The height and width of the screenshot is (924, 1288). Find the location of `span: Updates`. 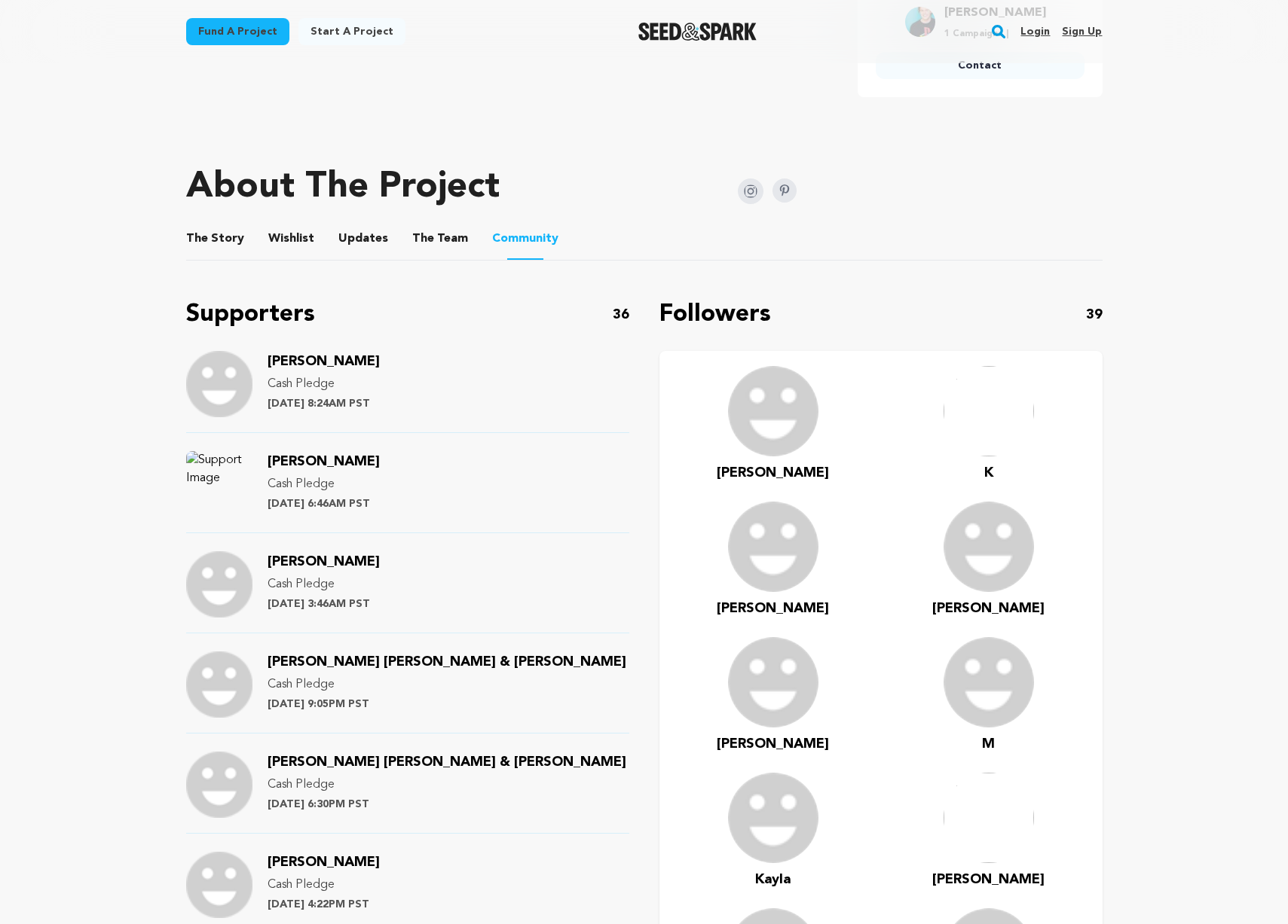

span: Updates is located at coordinates (363, 239).